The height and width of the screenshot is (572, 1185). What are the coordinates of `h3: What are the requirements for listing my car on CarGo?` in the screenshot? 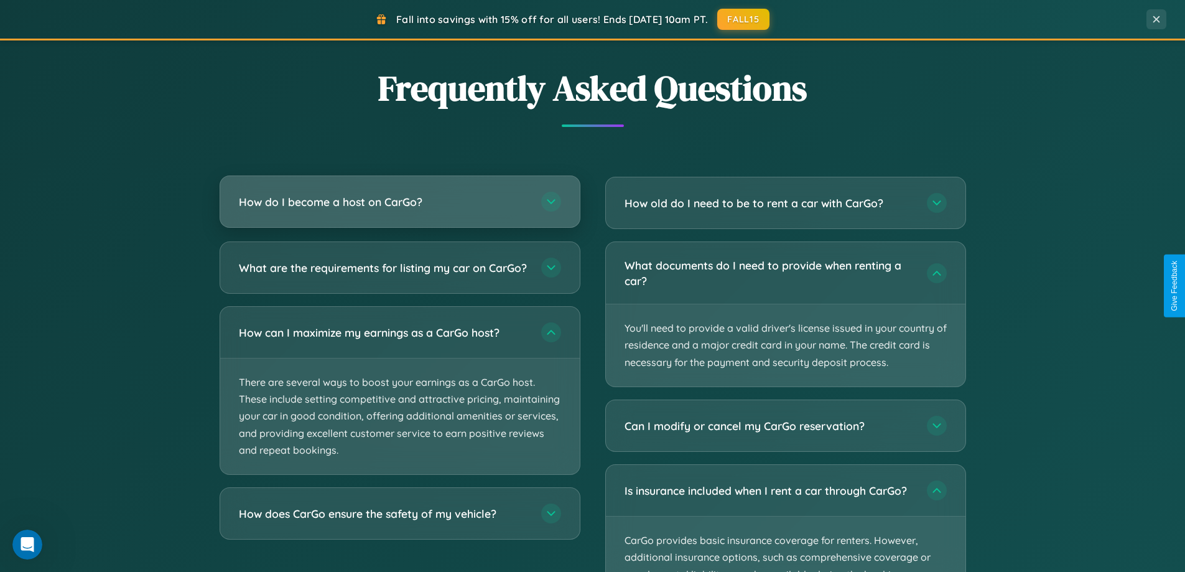 It's located at (384, 268).